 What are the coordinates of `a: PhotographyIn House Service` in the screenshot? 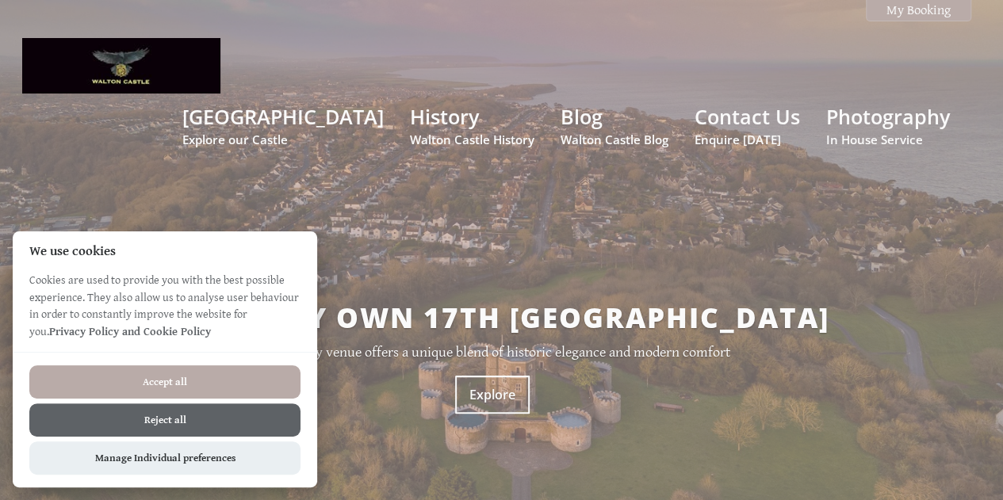 It's located at (888, 125).